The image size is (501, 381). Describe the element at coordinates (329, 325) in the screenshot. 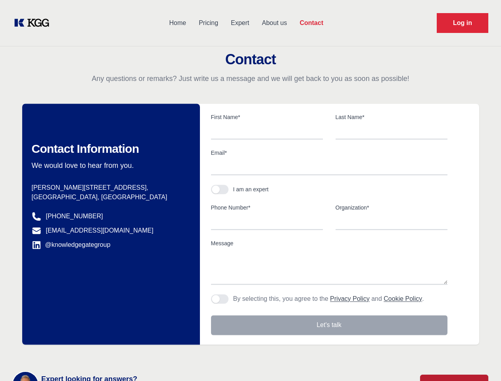

I see `button: Let's talk` at that location.